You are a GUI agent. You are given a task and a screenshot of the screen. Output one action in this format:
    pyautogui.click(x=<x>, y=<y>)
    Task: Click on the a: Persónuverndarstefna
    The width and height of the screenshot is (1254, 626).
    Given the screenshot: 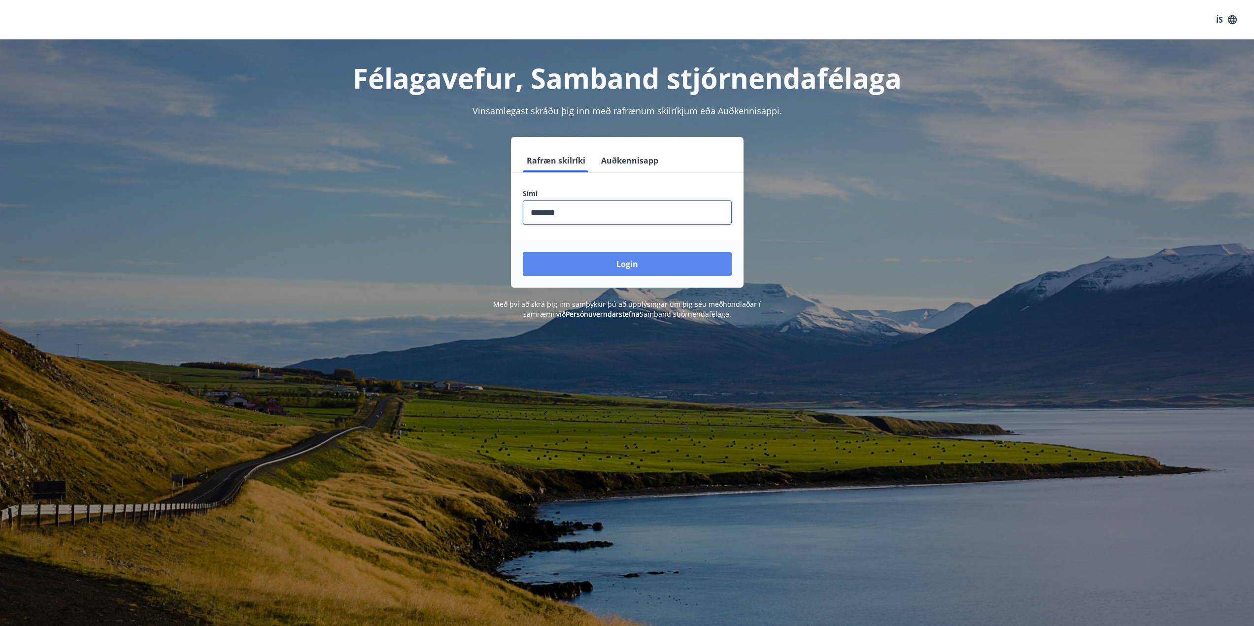 What is the action you would take?
    pyautogui.click(x=602, y=314)
    